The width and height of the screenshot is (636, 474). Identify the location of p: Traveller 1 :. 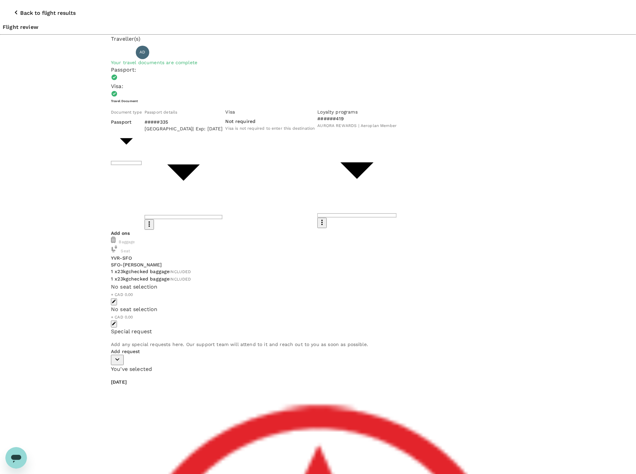
(122, 52).